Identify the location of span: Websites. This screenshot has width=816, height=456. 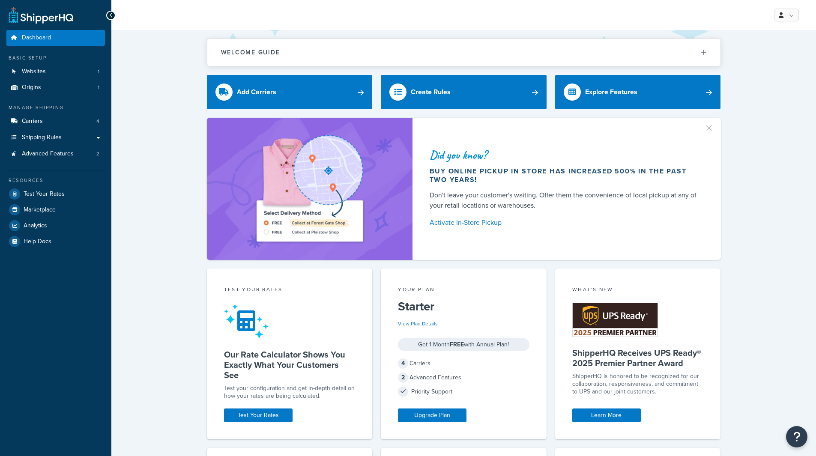
(34, 72).